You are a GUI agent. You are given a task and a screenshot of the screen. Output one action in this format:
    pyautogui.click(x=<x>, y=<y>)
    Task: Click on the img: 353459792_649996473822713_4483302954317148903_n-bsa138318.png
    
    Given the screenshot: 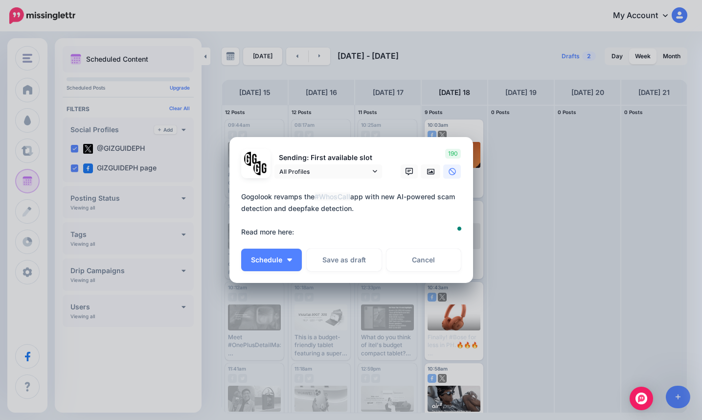 What is the action you would take?
    pyautogui.click(x=251, y=159)
    